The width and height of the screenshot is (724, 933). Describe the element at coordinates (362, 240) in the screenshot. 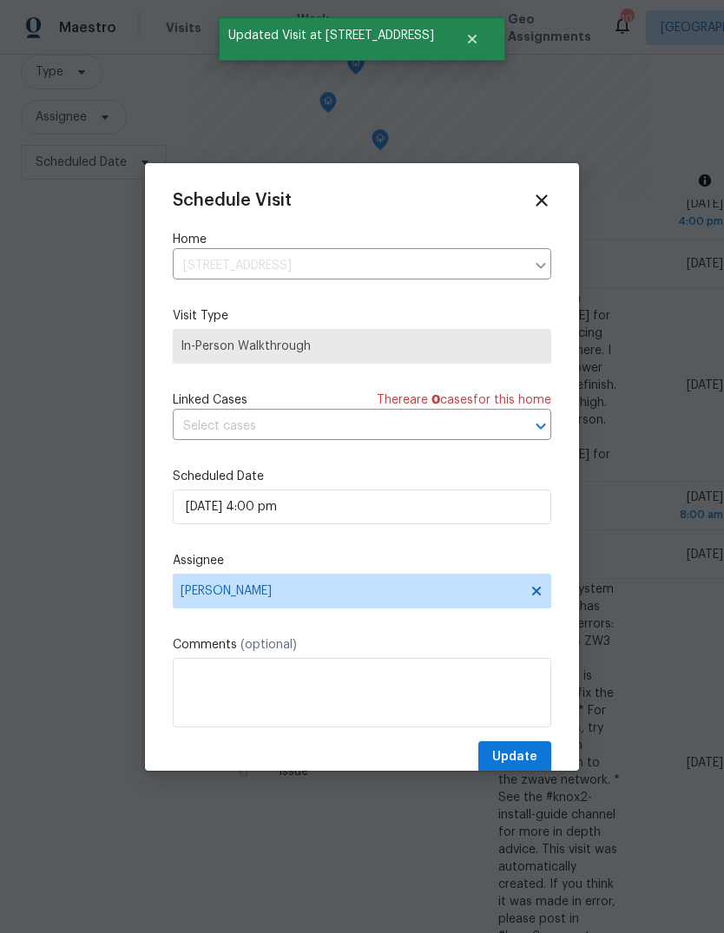

I see `label: Home` at that location.